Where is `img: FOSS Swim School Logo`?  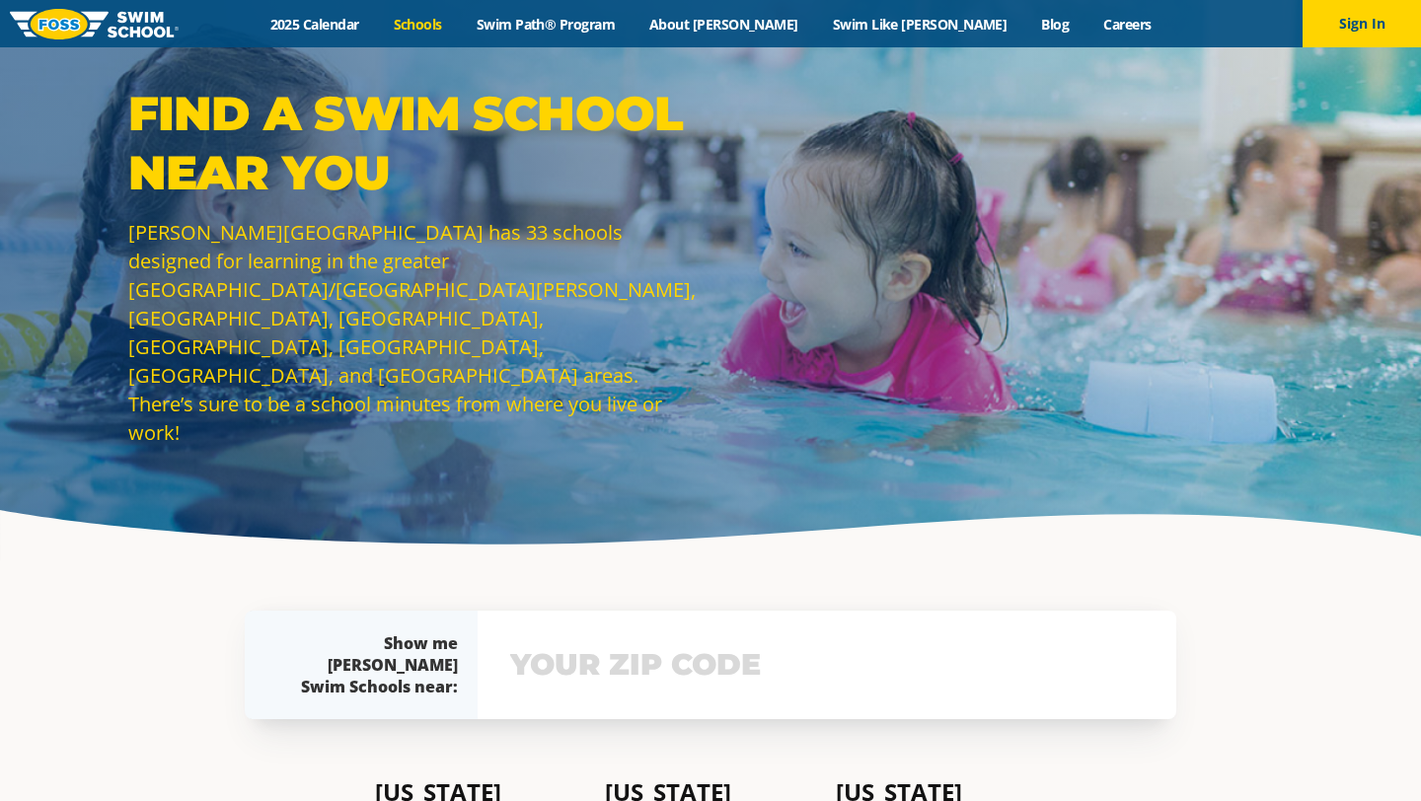 img: FOSS Swim School Logo is located at coordinates (94, 24).